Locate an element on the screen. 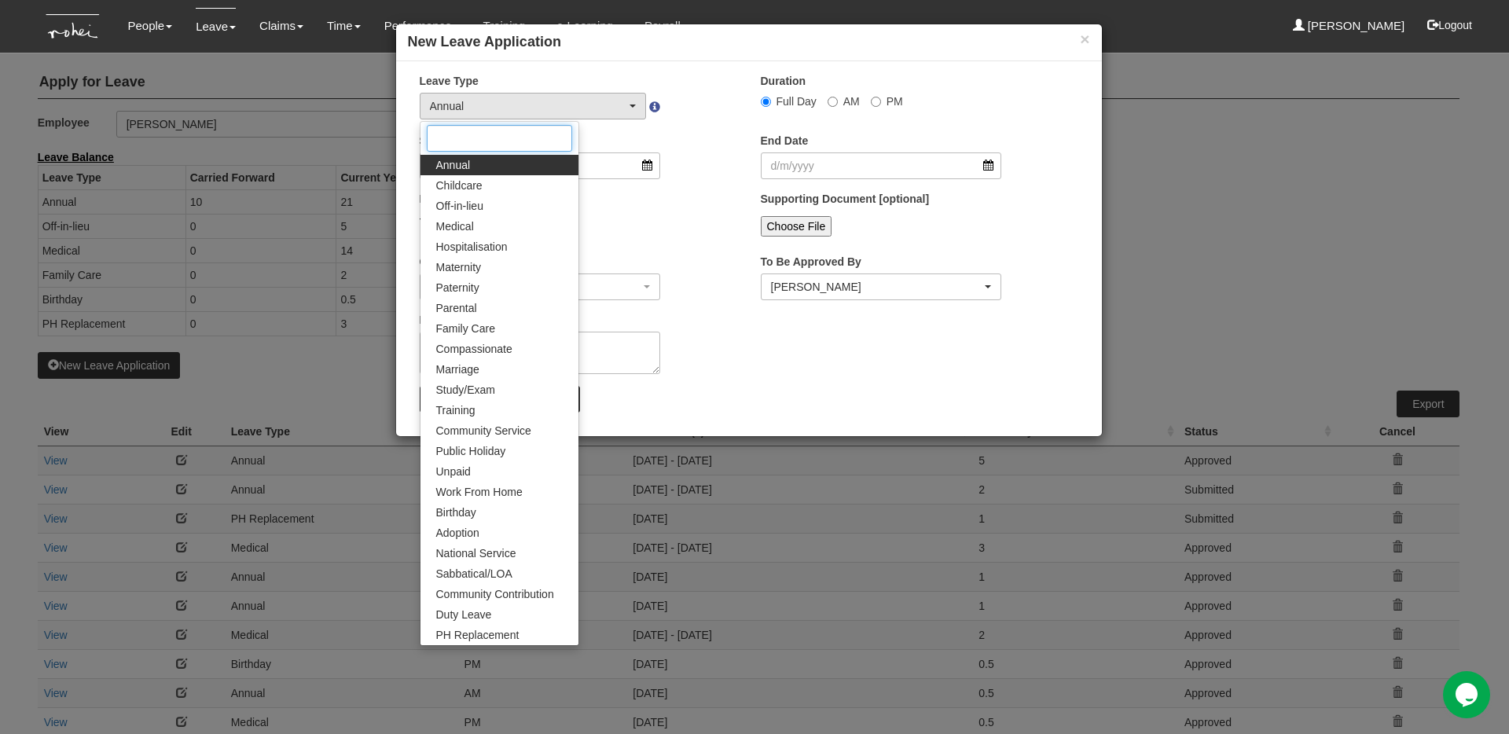  span: Family Care is located at coordinates (465, 329).